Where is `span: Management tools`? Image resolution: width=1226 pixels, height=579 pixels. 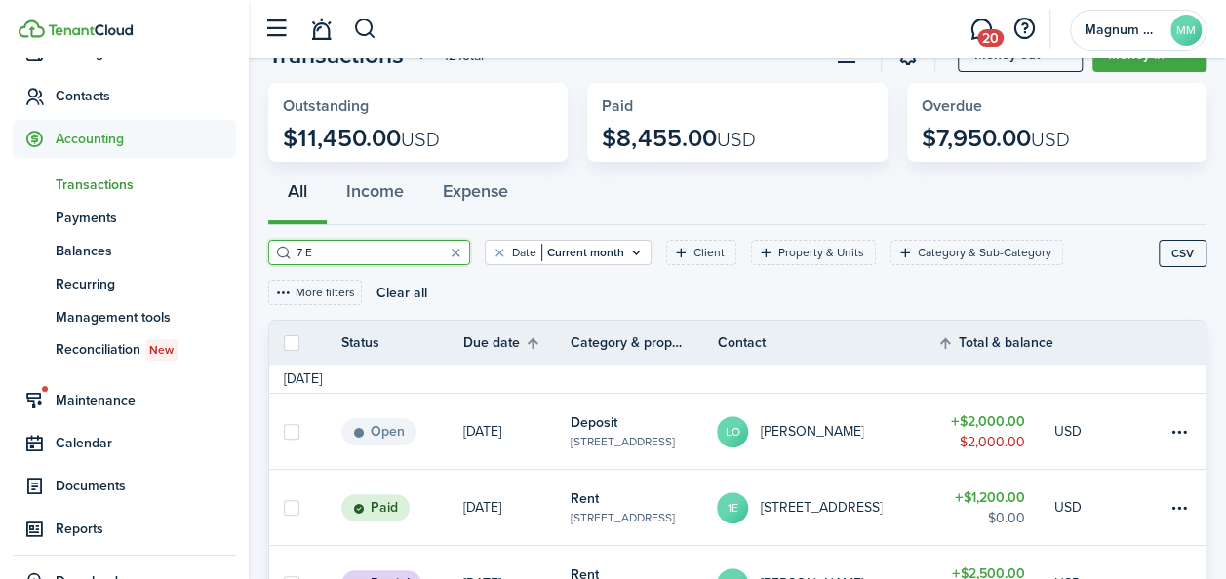
span: Management tools is located at coordinates (145, 317).